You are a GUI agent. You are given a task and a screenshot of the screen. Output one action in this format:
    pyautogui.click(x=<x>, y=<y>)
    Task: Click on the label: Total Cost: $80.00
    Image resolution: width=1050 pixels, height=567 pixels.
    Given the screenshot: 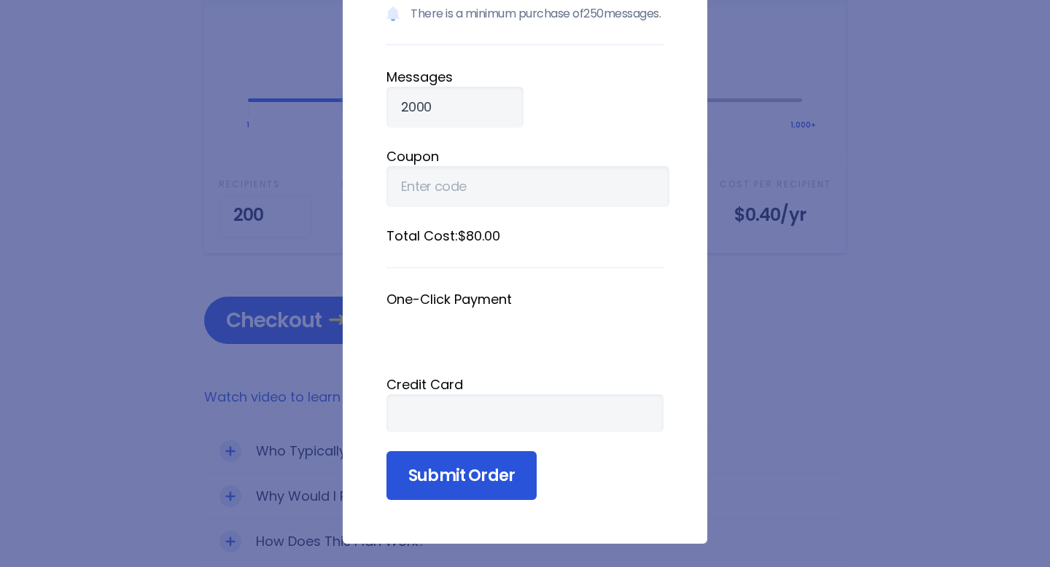 What is the action you would take?
    pyautogui.click(x=525, y=236)
    